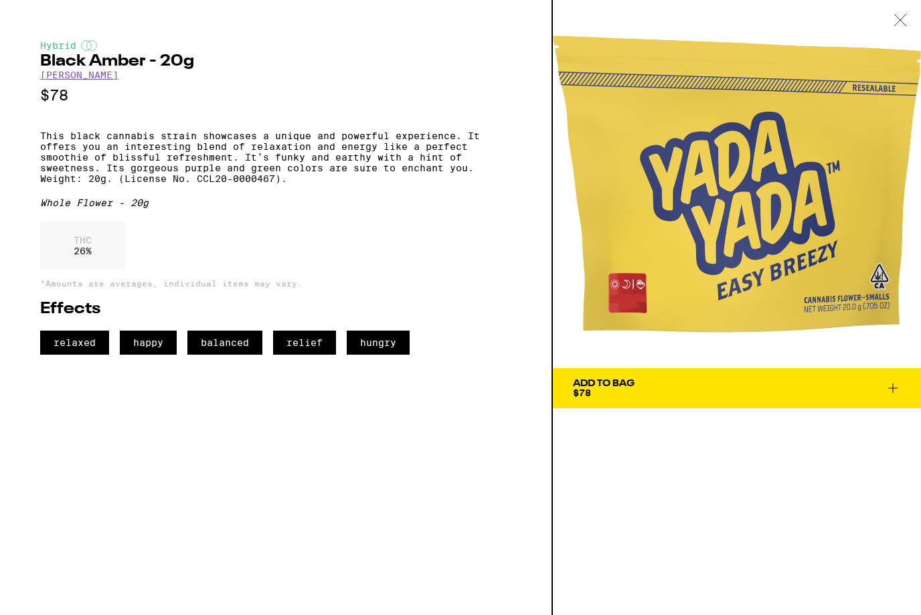 This screenshot has width=921, height=615. I want to click on div: Whole Flower - 20g, so click(276, 203).